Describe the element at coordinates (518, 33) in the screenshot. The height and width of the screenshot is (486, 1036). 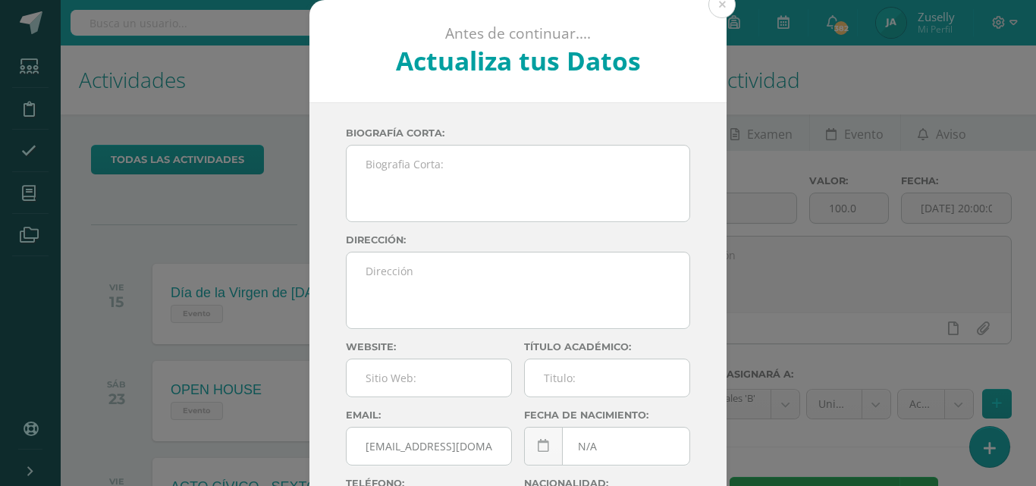
I see `p: Antes de continuar....` at that location.